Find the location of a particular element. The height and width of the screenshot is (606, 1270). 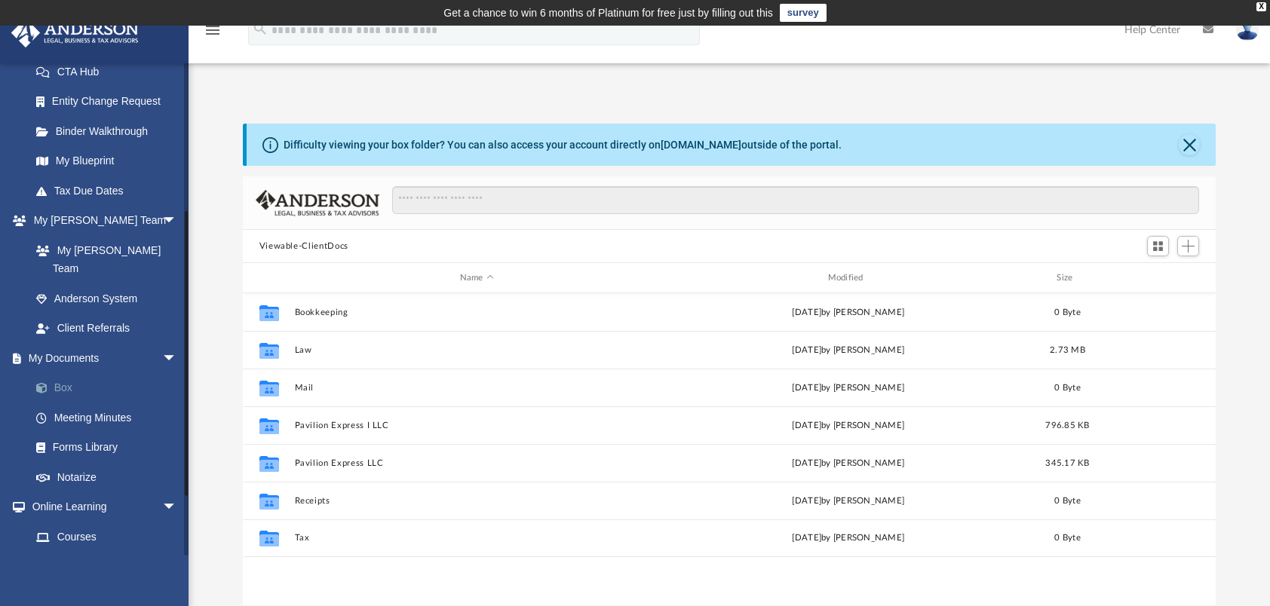

a: Box is located at coordinates (110, 388).